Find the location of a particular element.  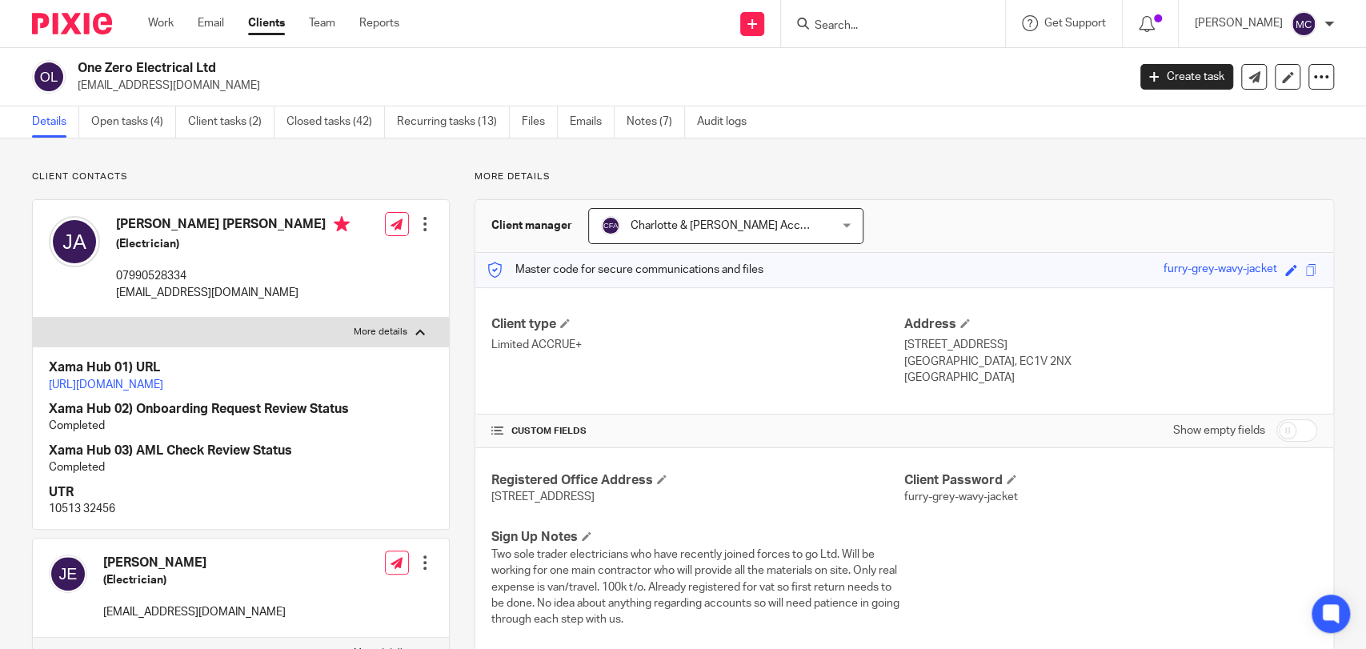

span: Two sole trader electricians who have recently joined forces to go Ltd. Will be working for one m... is located at coordinates (695, 587).